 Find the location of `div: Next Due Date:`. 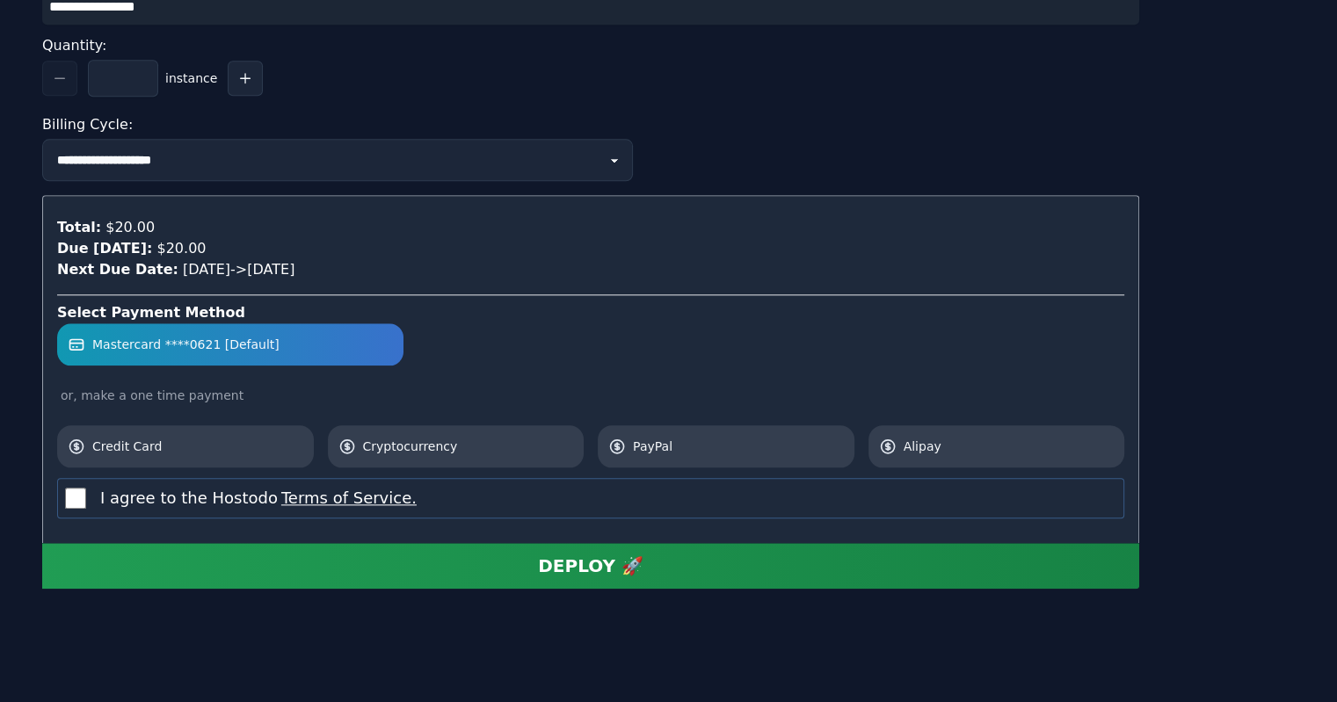

div: Next Due Date: is located at coordinates (118, 270).